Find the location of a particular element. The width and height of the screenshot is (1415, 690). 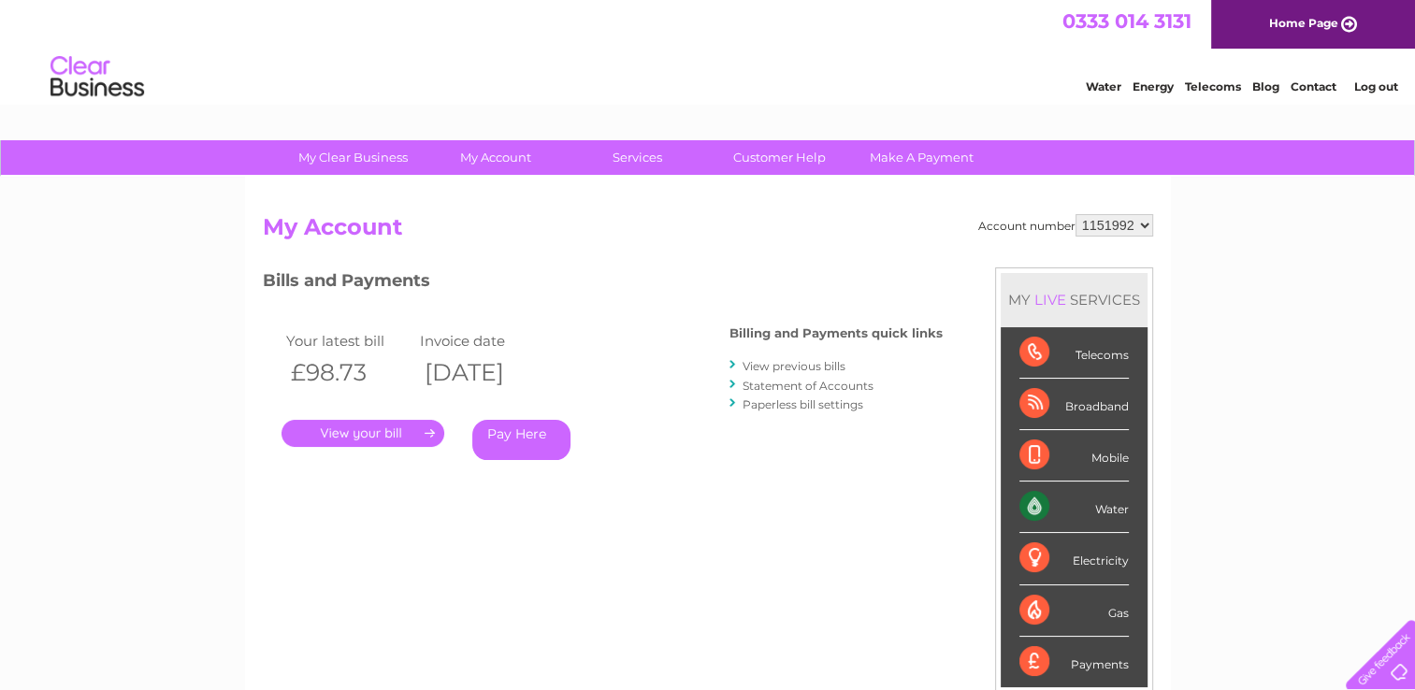

a: View previous bills is located at coordinates (794, 366).